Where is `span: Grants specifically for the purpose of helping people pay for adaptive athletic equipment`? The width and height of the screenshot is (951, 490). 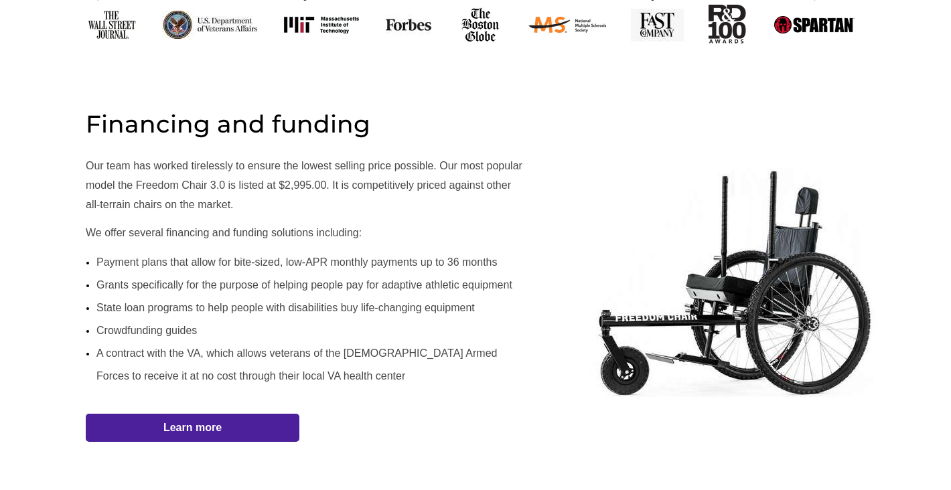 span: Grants specifically for the purpose of helping people pay for adaptive athletic equipment is located at coordinates (304, 285).